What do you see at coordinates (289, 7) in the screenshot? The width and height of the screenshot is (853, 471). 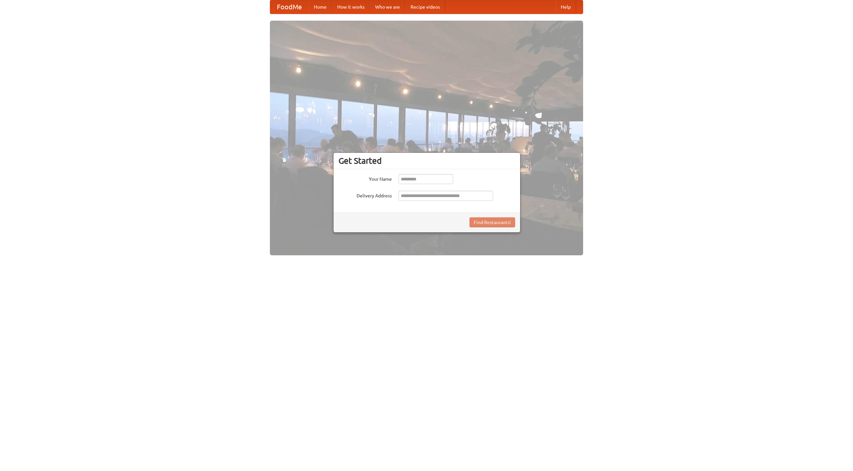 I see `a: FoodMe` at bounding box center [289, 7].